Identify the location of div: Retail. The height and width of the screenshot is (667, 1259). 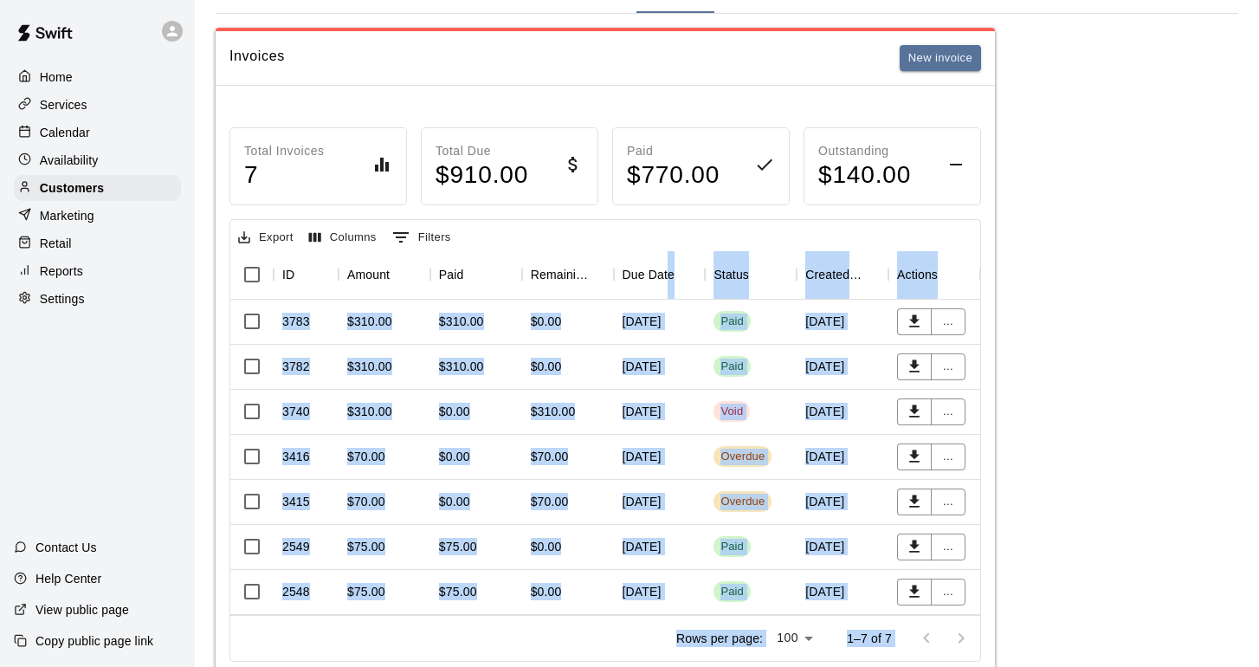
(97, 243).